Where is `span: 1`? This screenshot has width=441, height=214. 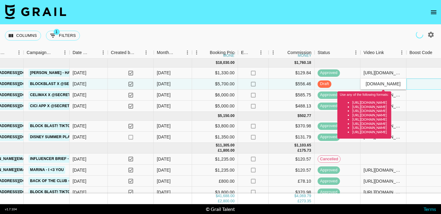 span: 1 is located at coordinates (57, 32).